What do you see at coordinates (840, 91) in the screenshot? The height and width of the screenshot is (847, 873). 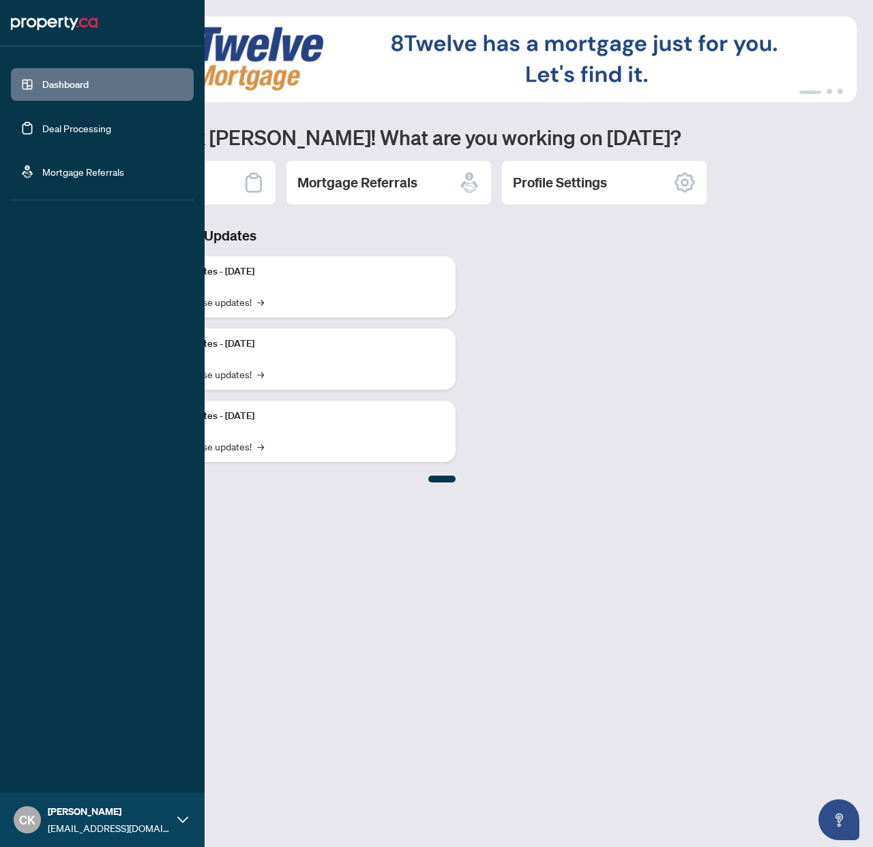 I see `button: 3` at bounding box center [840, 91].